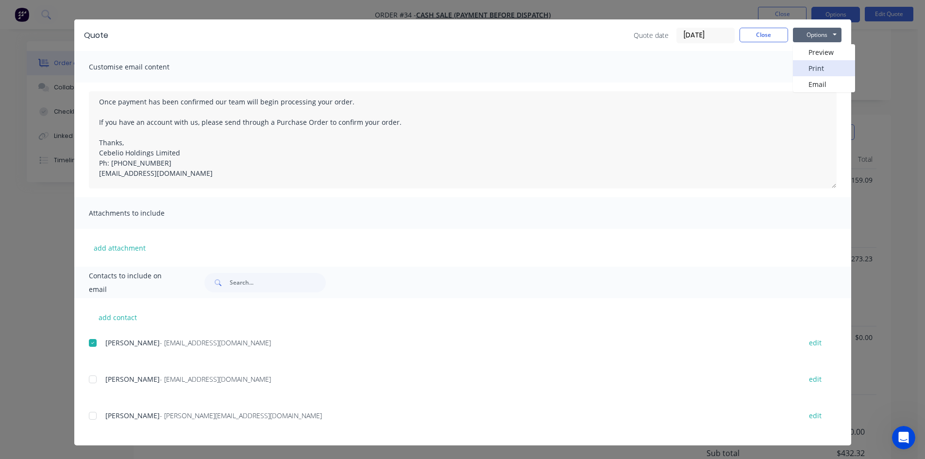 The width and height of the screenshot is (925, 459). I want to click on textarea: Hi, Thanks for your enquiry, please see attched Quote for your consideration. If everything looks..., so click(463, 140).